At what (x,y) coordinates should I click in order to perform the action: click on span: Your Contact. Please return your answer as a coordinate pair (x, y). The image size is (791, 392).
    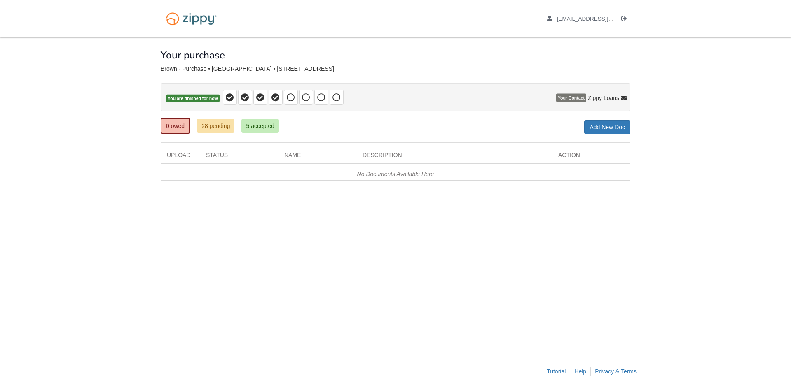
    Looking at the image, I should click on (571, 98).